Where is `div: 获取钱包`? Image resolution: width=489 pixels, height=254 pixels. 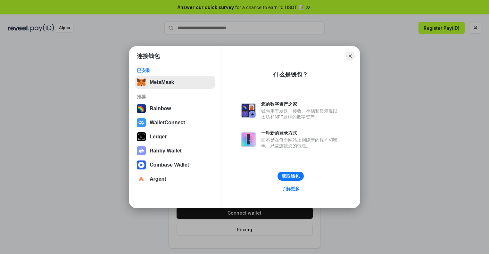
div: 获取钱包 is located at coordinates (290, 176).